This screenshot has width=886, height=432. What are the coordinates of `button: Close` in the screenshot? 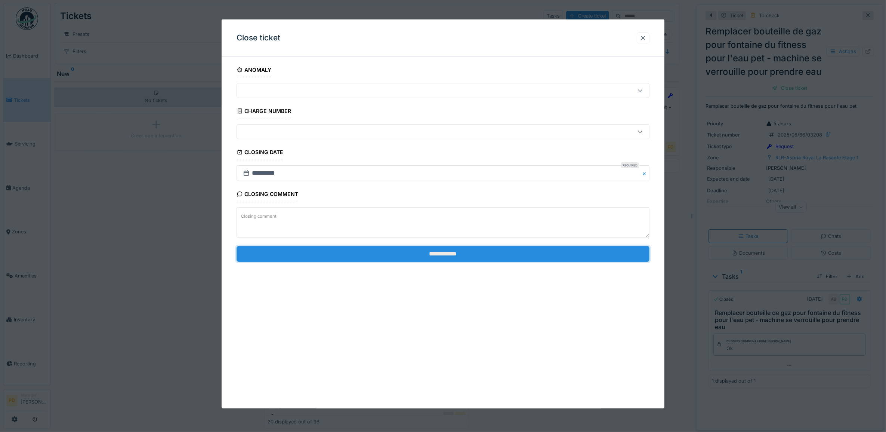 It's located at (645, 173).